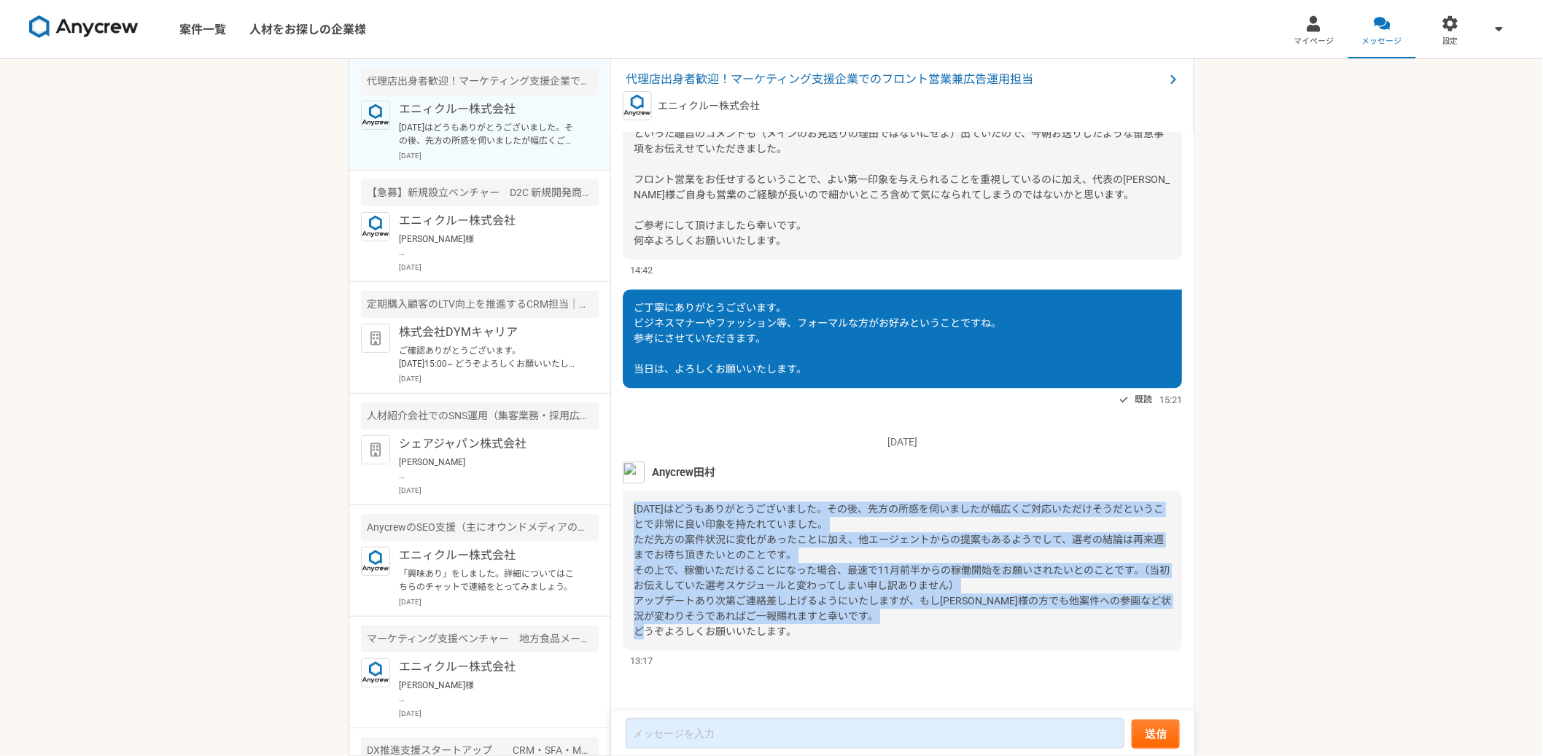 The height and width of the screenshot is (756, 1543). Describe the element at coordinates (84, 27) in the screenshot. I see `img: 8DqYSo04kwAAAAASUVORK5CYII=` at that location.